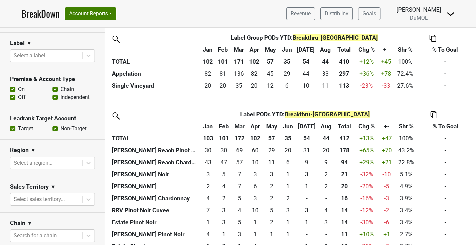  I want to click on td: 45, so click(270, 74).